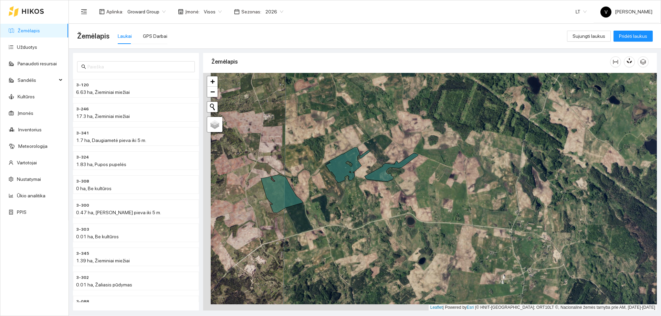 The image size is (661, 316). What do you see at coordinates (104, 285) in the screenshot?
I see `span: 0.01 ha, Žaliasis pūdymas` at bounding box center [104, 285].